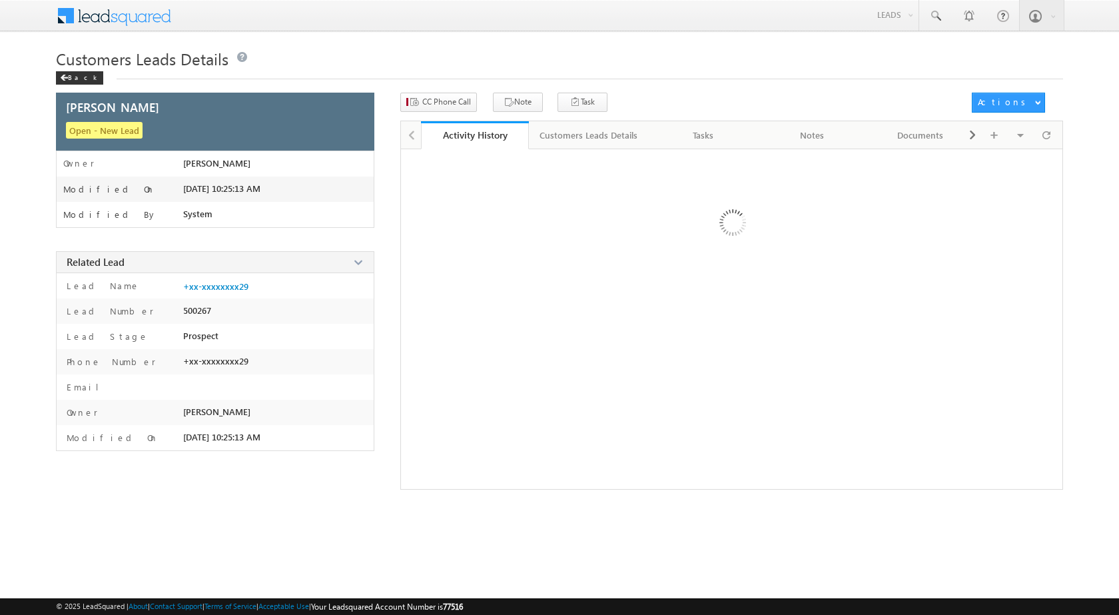 This screenshot has height=615, width=1119. I want to click on span: Open - New Lead, so click(104, 130).